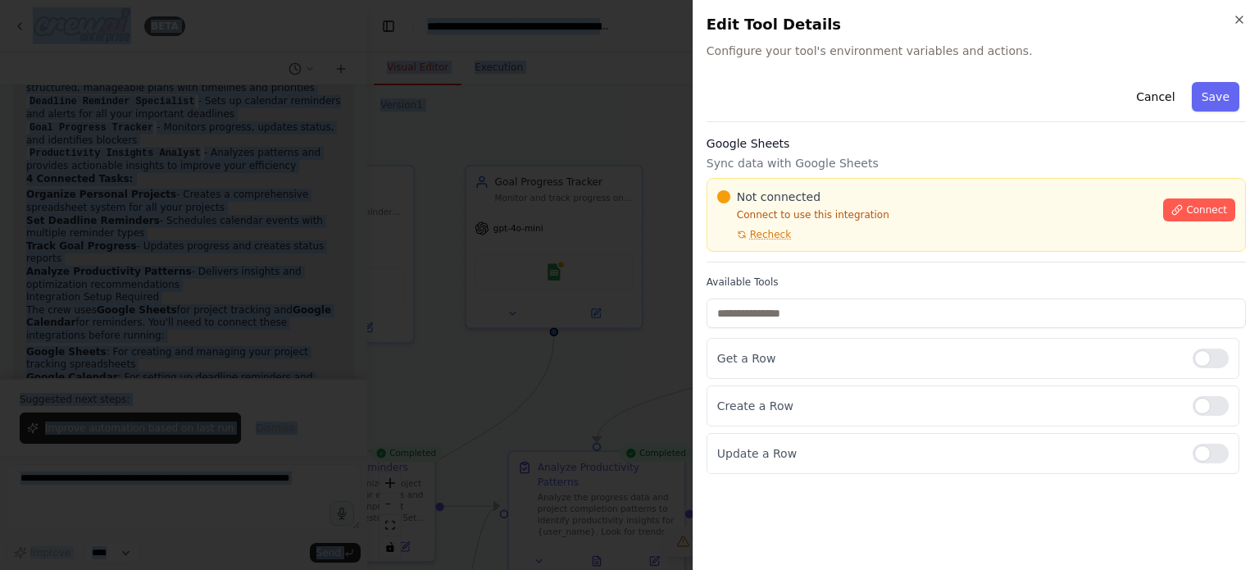 Image resolution: width=1259 pixels, height=570 pixels. Describe the element at coordinates (1199, 210) in the screenshot. I see `button: Connect` at that location.